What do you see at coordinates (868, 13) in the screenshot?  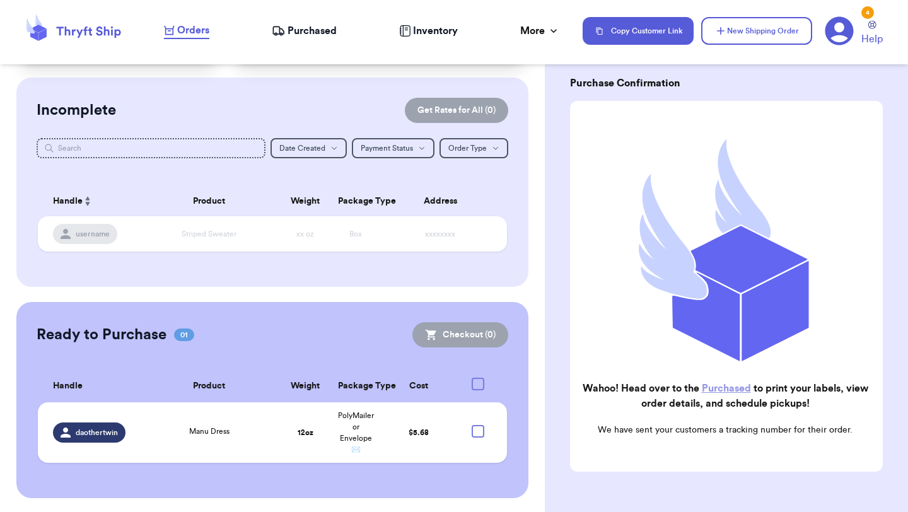 I see `div: 4` at bounding box center [868, 13].